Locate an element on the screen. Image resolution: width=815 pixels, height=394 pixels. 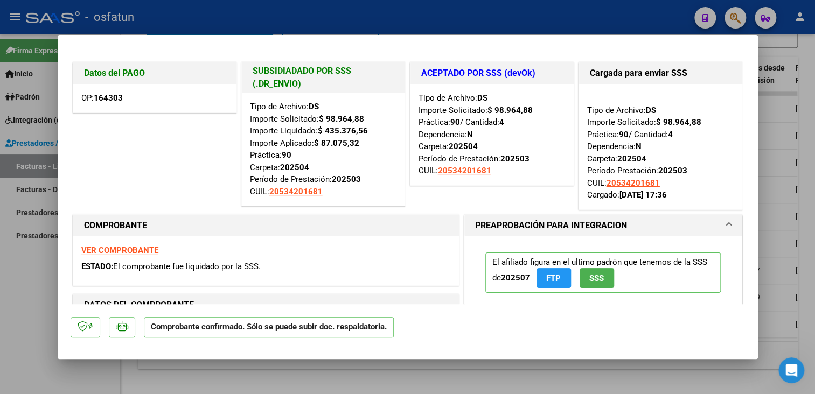
div: Tipo de Archivo: Importe Solicitado: Práctica: / Cantidad: Dependencia: Carpeta: Período Prestaci... is located at coordinates (661, 147).